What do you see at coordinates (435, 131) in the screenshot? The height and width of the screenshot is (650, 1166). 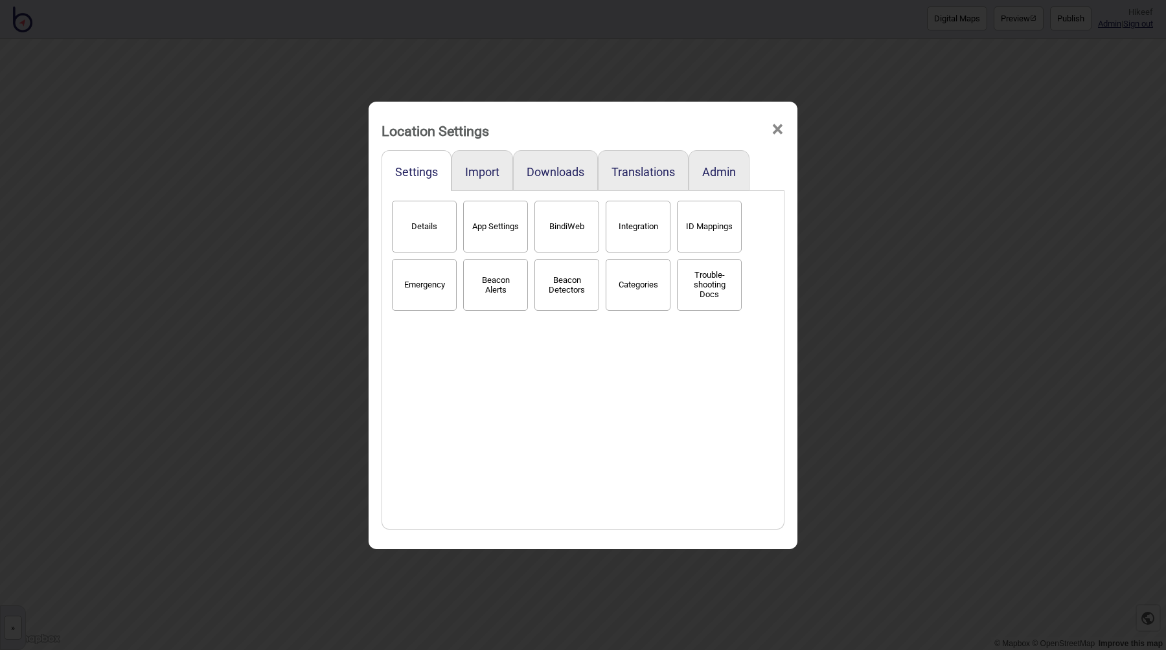 I see `div: Location Settings` at bounding box center [435, 131].